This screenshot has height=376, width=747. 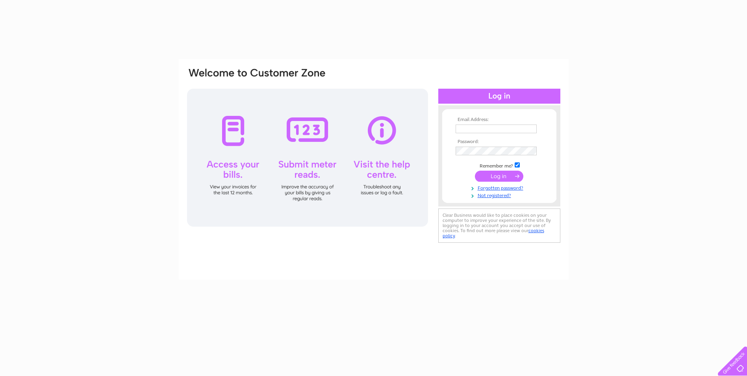 What do you see at coordinates (499, 120) in the screenshot?
I see `th: Email Address:` at bounding box center [499, 120].